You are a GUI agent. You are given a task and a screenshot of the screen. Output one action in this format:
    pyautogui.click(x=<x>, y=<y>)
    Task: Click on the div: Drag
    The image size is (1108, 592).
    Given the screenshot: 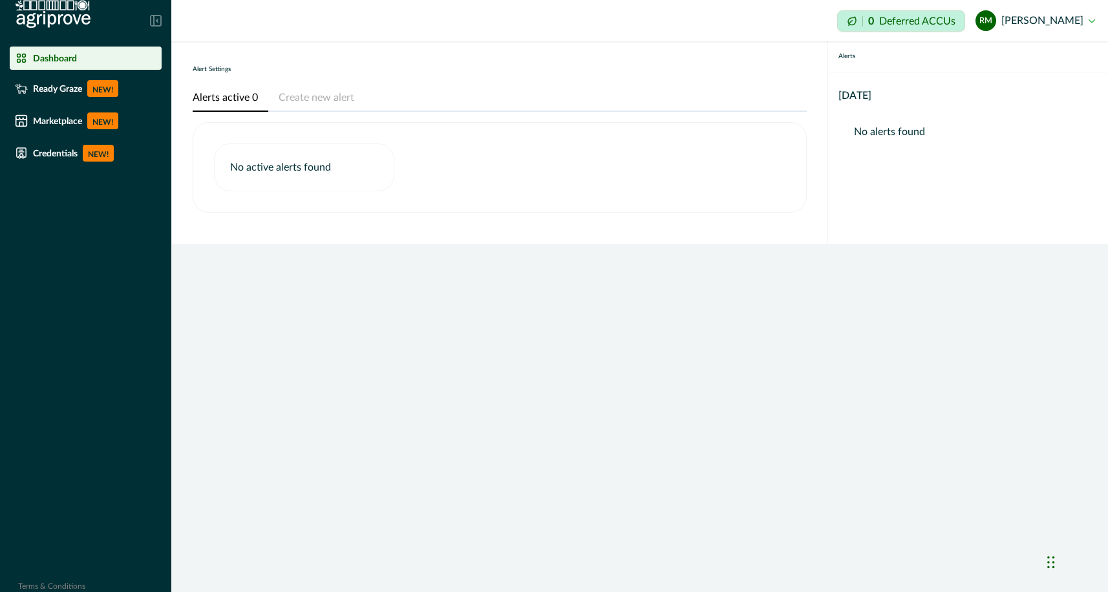 What is the action you would take?
    pyautogui.click(x=1051, y=562)
    